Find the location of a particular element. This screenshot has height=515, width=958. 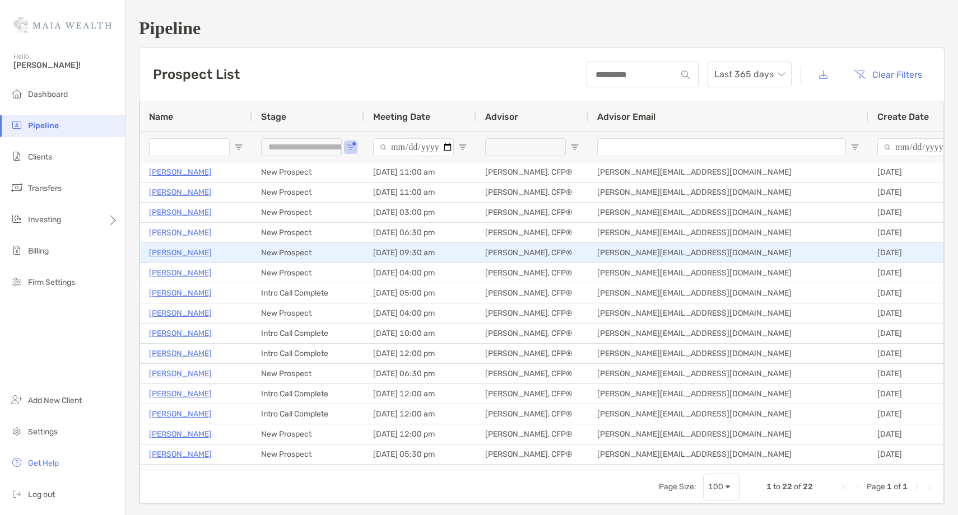

span: Meeting Date is located at coordinates (402, 117).